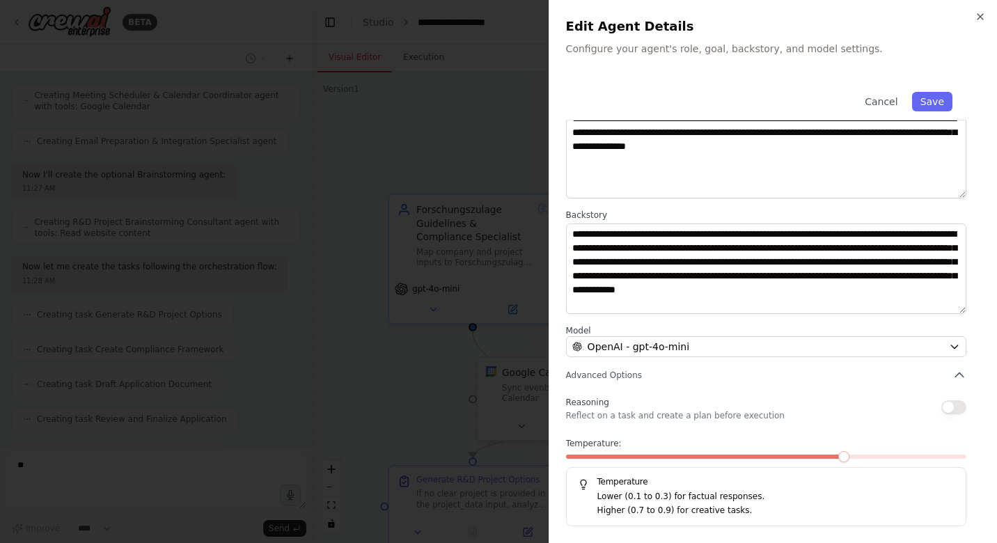 This screenshot has width=997, height=543. Describe the element at coordinates (604, 375) in the screenshot. I see `span: Advanced Options` at that location.